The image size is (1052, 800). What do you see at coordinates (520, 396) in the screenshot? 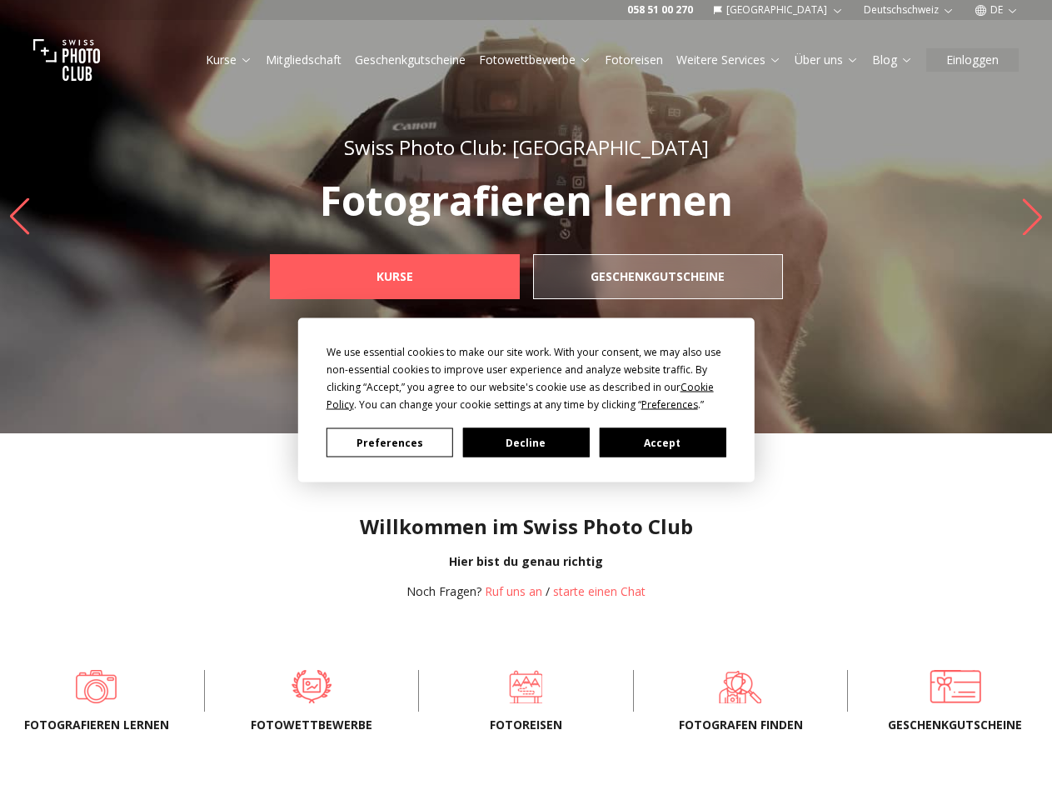
I see `span: Cookie Policy` at bounding box center [520, 396].